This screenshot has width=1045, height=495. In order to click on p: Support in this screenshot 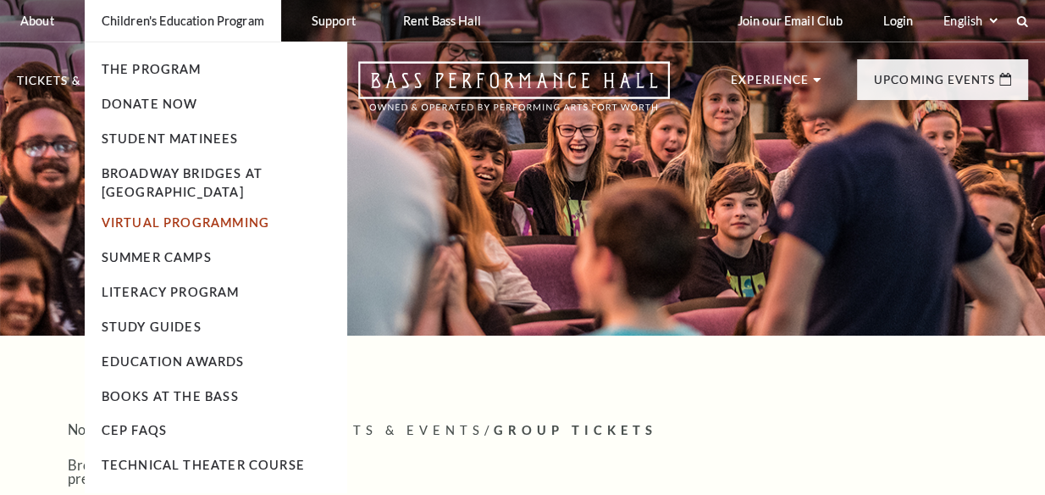, I will do `click(334, 20)`.